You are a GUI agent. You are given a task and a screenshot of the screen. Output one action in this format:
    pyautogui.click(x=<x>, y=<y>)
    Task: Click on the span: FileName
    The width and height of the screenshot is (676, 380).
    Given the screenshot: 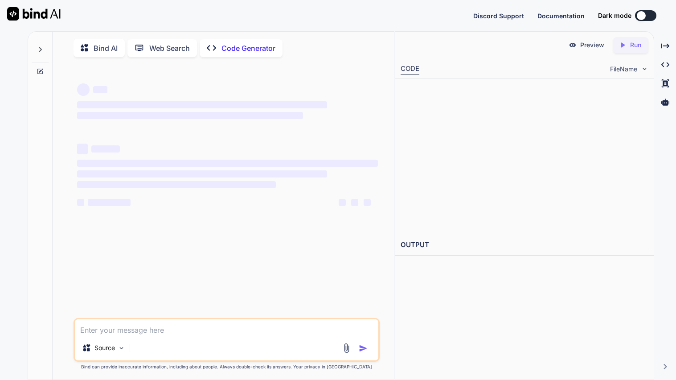 What is the action you would take?
    pyautogui.click(x=623, y=69)
    